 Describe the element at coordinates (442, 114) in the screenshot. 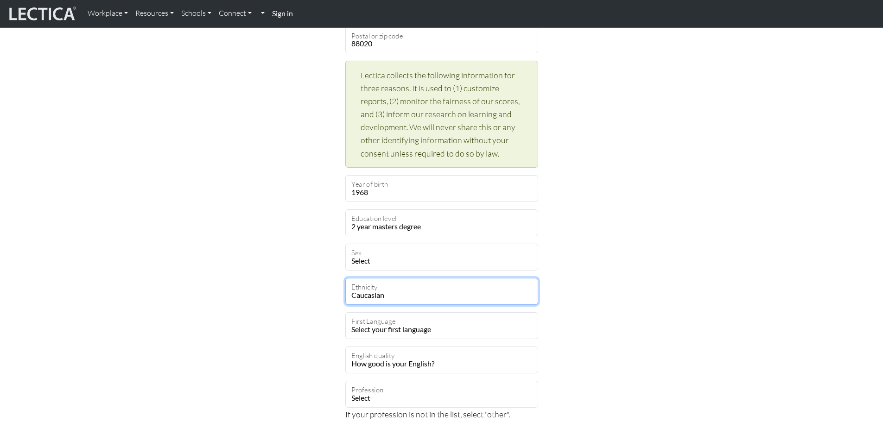

I see `div: Lectica collects the following information for three reasons. It is used to (1) customize reports...` at that location.